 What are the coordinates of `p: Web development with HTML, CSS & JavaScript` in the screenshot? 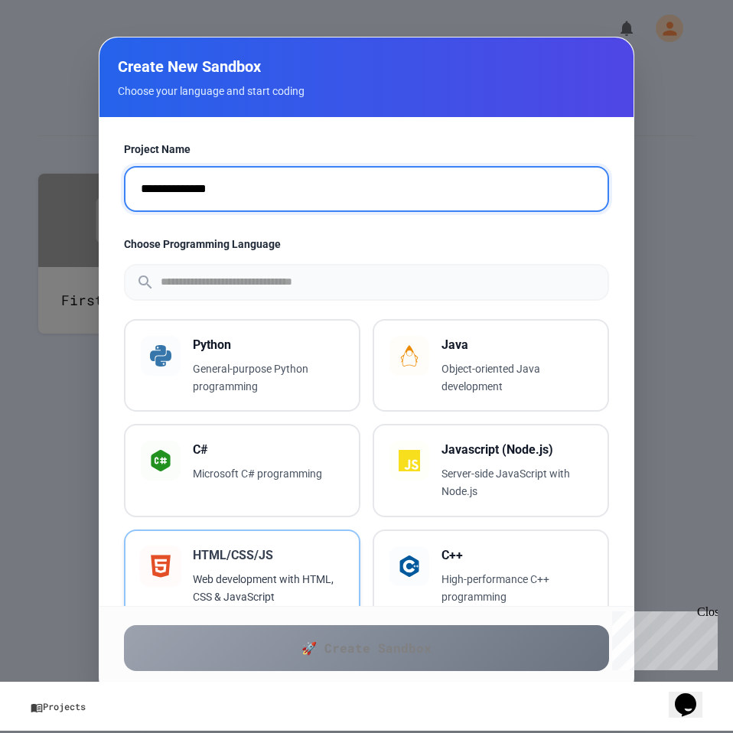 It's located at (268, 588).